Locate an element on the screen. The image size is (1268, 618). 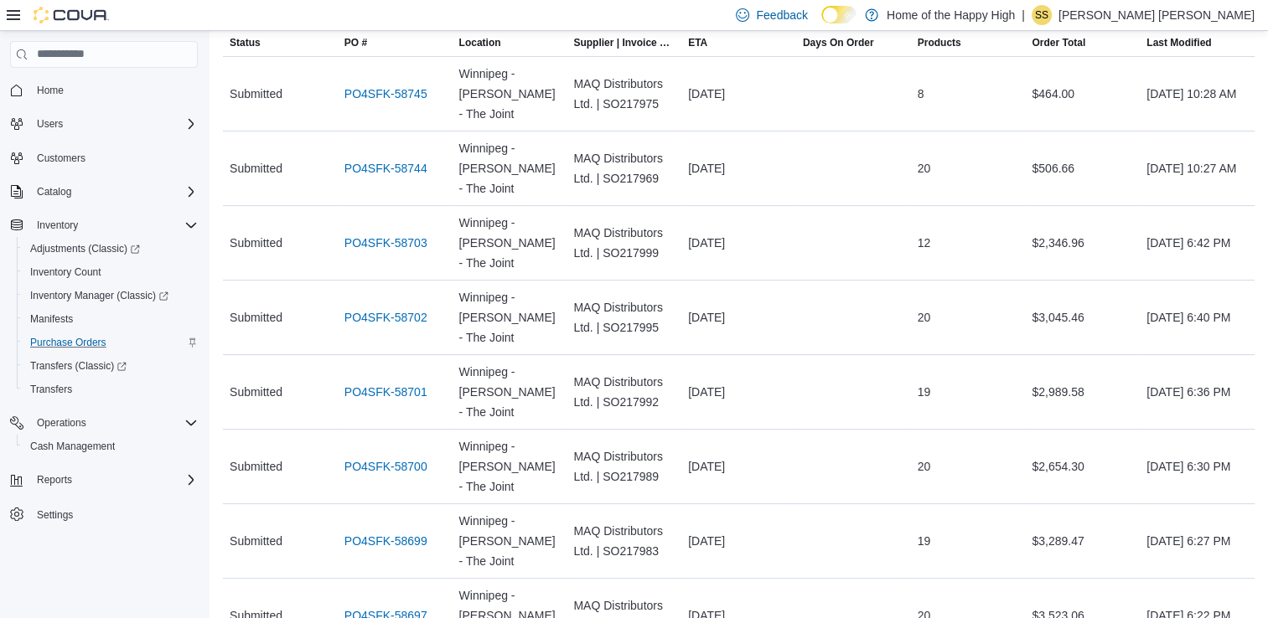
span: Last Modified is located at coordinates (1178, 43).